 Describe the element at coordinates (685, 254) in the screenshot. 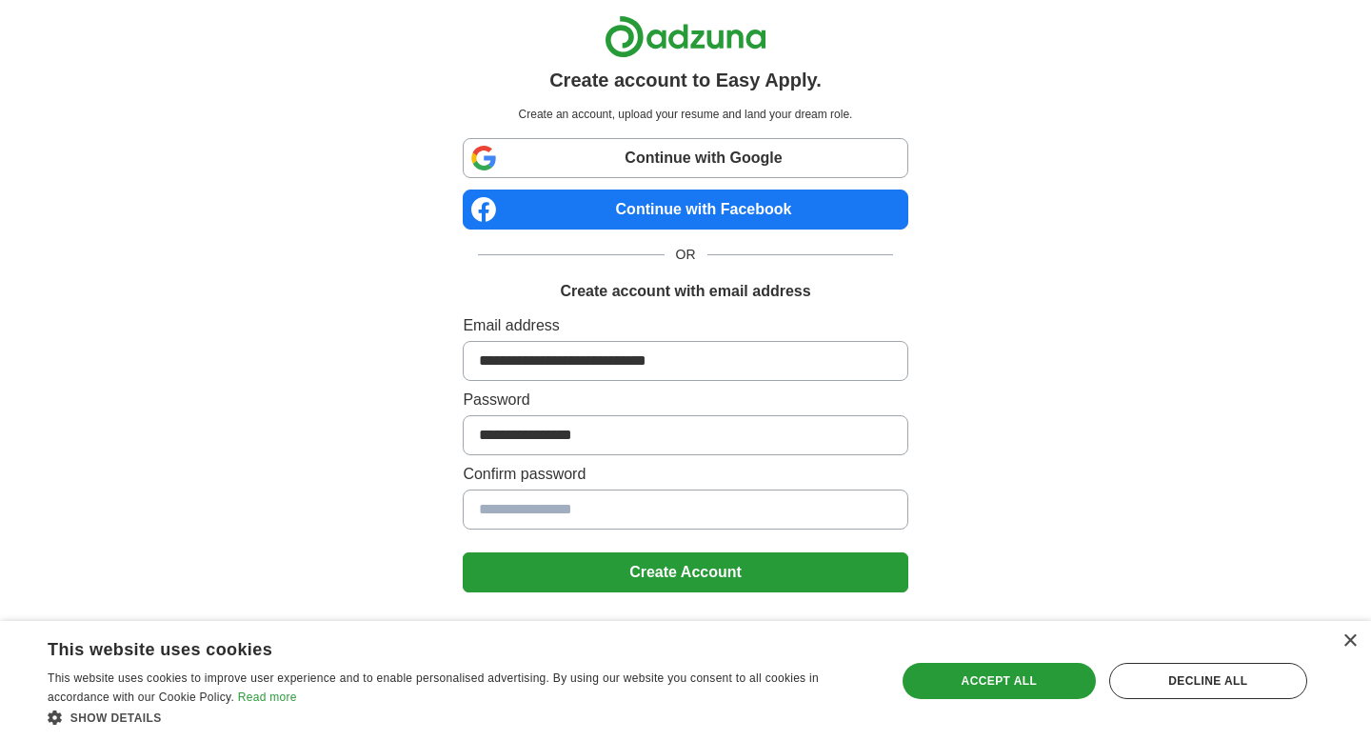

I see `span: OR` at that location.